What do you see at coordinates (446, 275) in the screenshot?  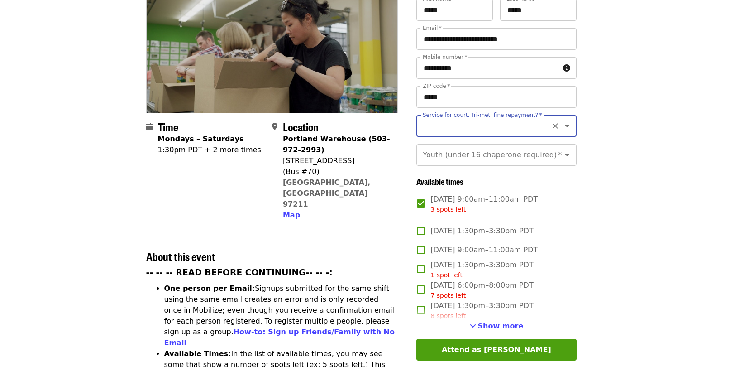 I see `span: 1 spot left` at bounding box center [446, 275].